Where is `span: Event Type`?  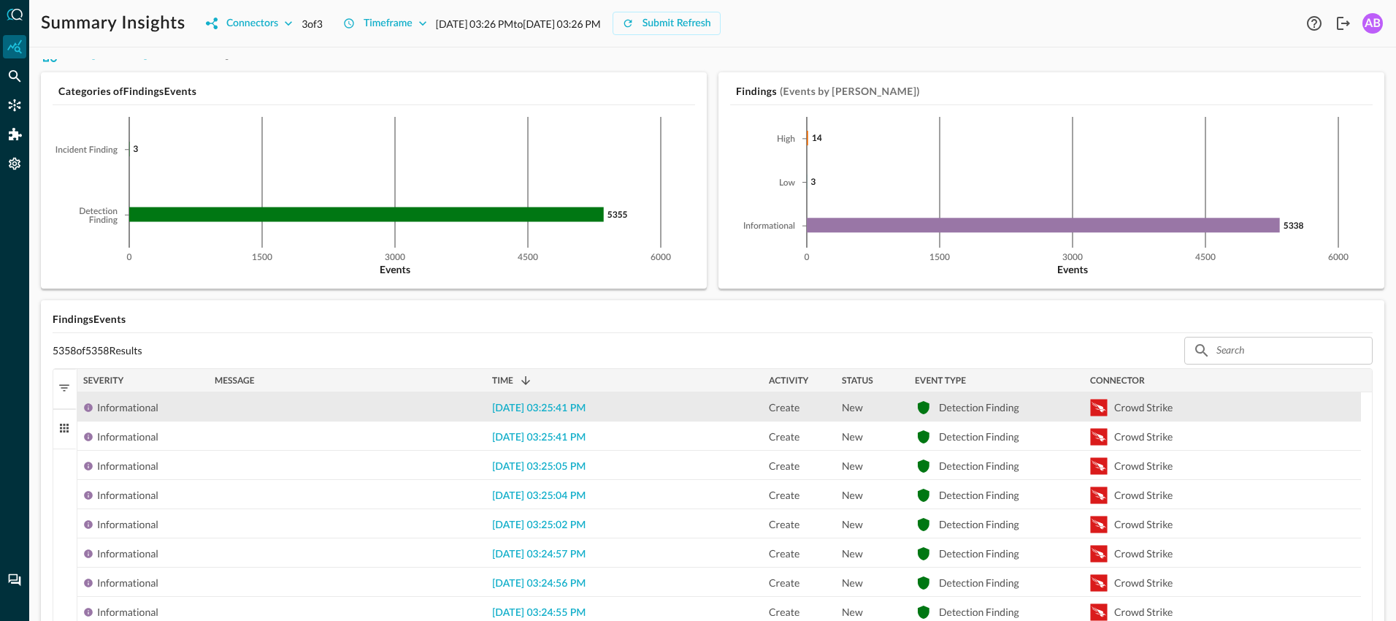
span: Event Type is located at coordinates (941, 380).